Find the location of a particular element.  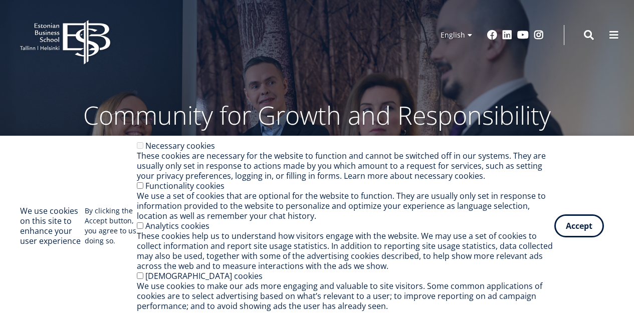

h2: We use cookies on this site to enhance your user experience is located at coordinates (52, 226).